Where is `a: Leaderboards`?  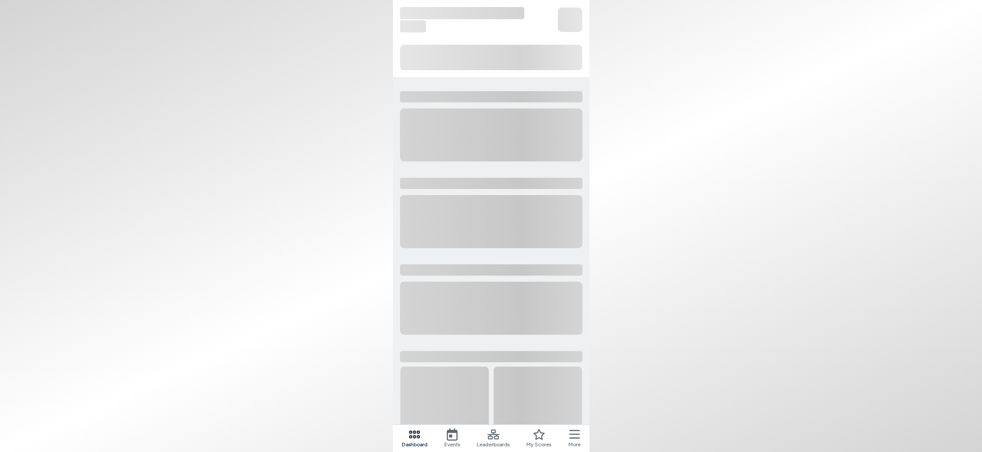 a: Leaderboards is located at coordinates (493, 438).